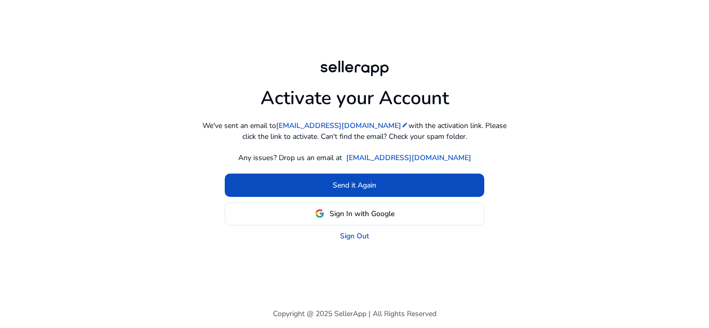 The image size is (709, 328). Describe the element at coordinates (362, 214) in the screenshot. I see `span: Sign In with Google` at that location.